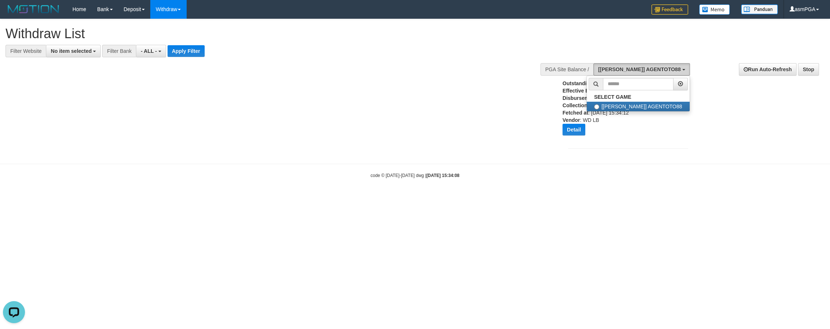 The width and height of the screenshot is (830, 329). Describe the element at coordinates (574, 130) in the screenshot. I see `button: Detail` at that location.